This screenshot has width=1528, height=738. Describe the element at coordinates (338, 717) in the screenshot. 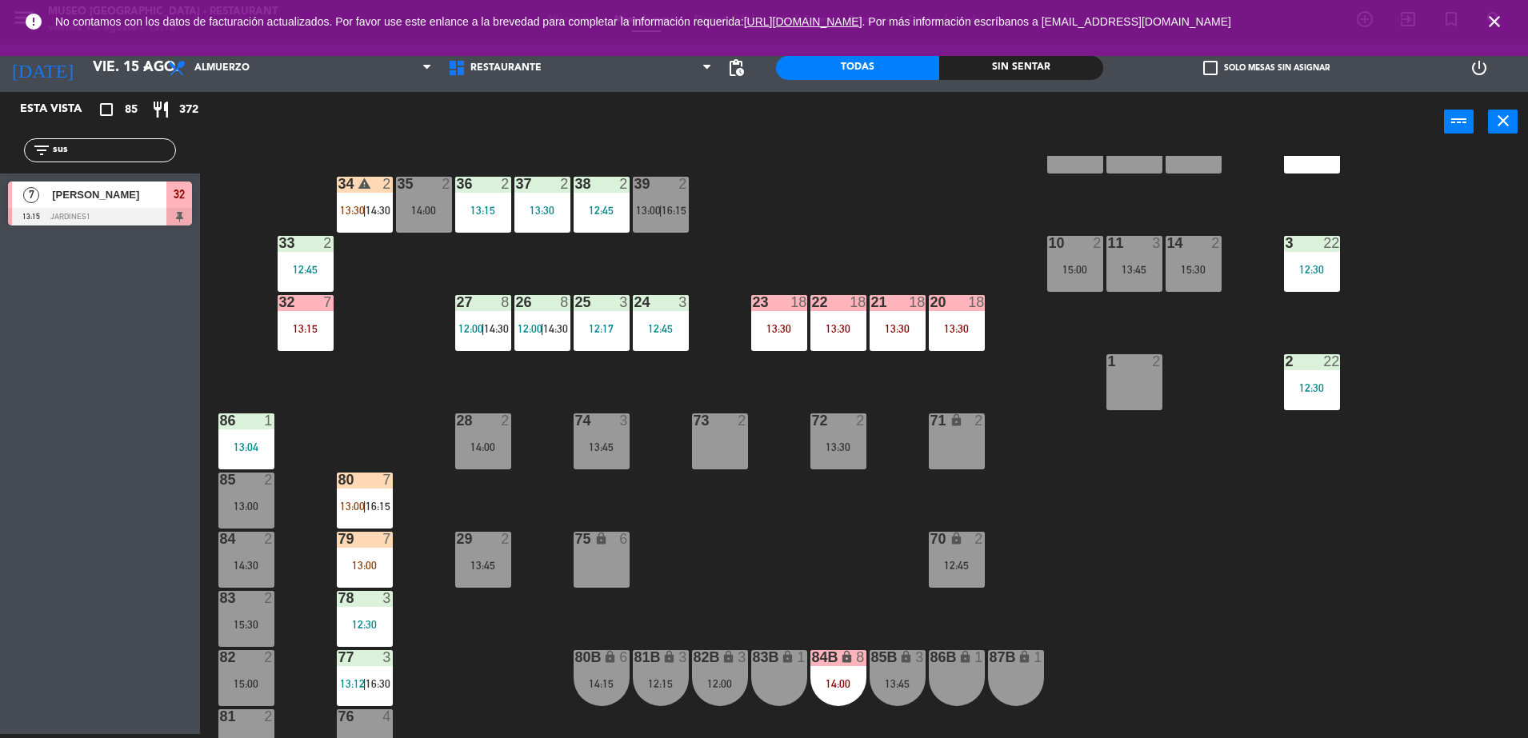

I see `div: 76` at that location.